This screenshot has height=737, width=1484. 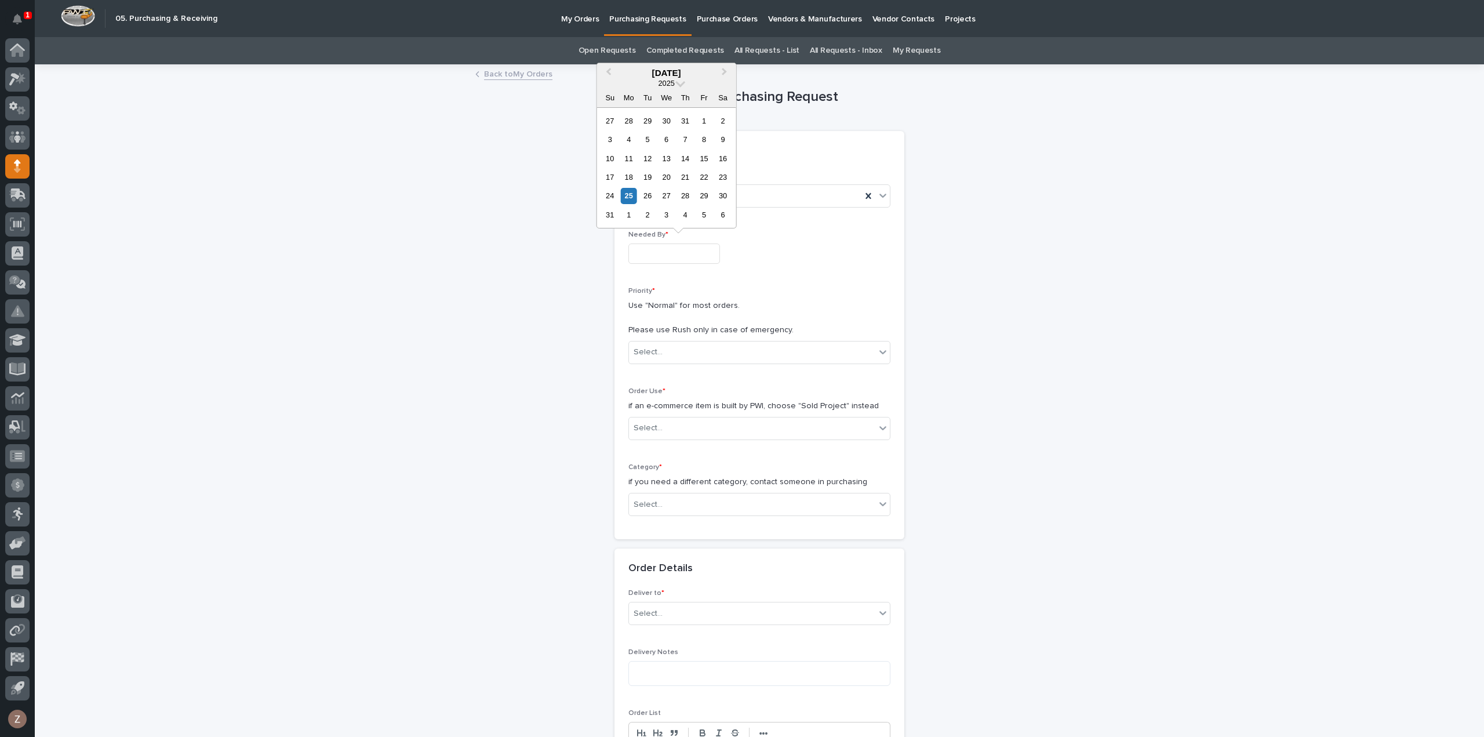 I want to click on div: Notifications1, so click(x=22, y=23).